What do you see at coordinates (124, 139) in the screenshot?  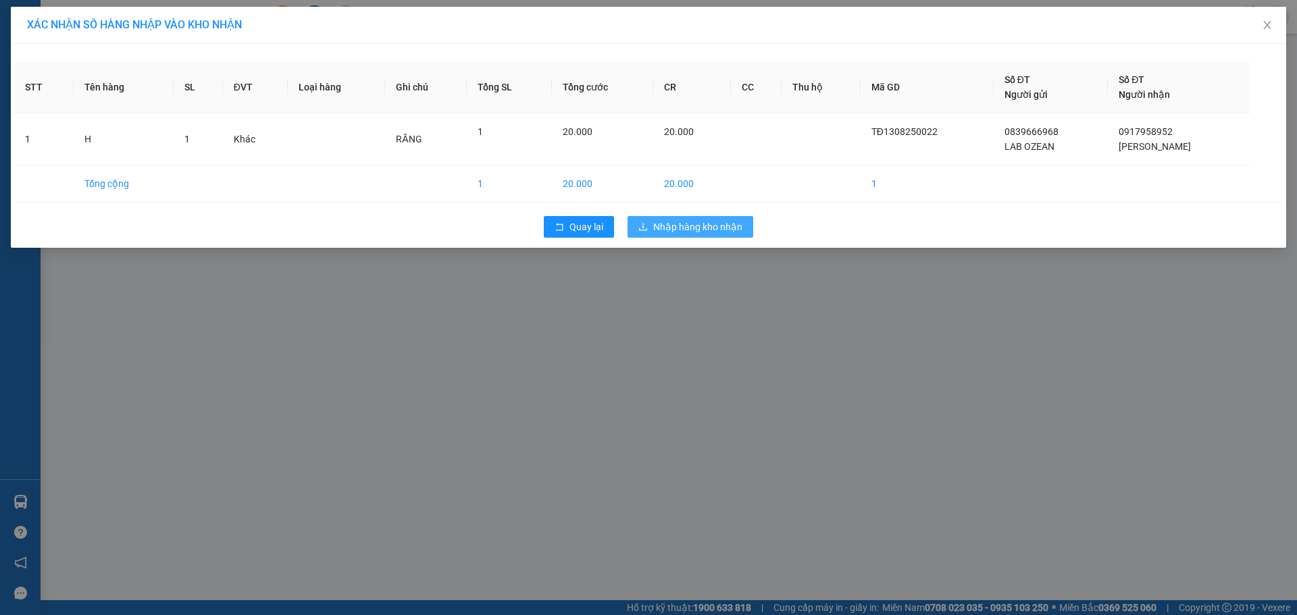 I see `td: H` at bounding box center [124, 139].